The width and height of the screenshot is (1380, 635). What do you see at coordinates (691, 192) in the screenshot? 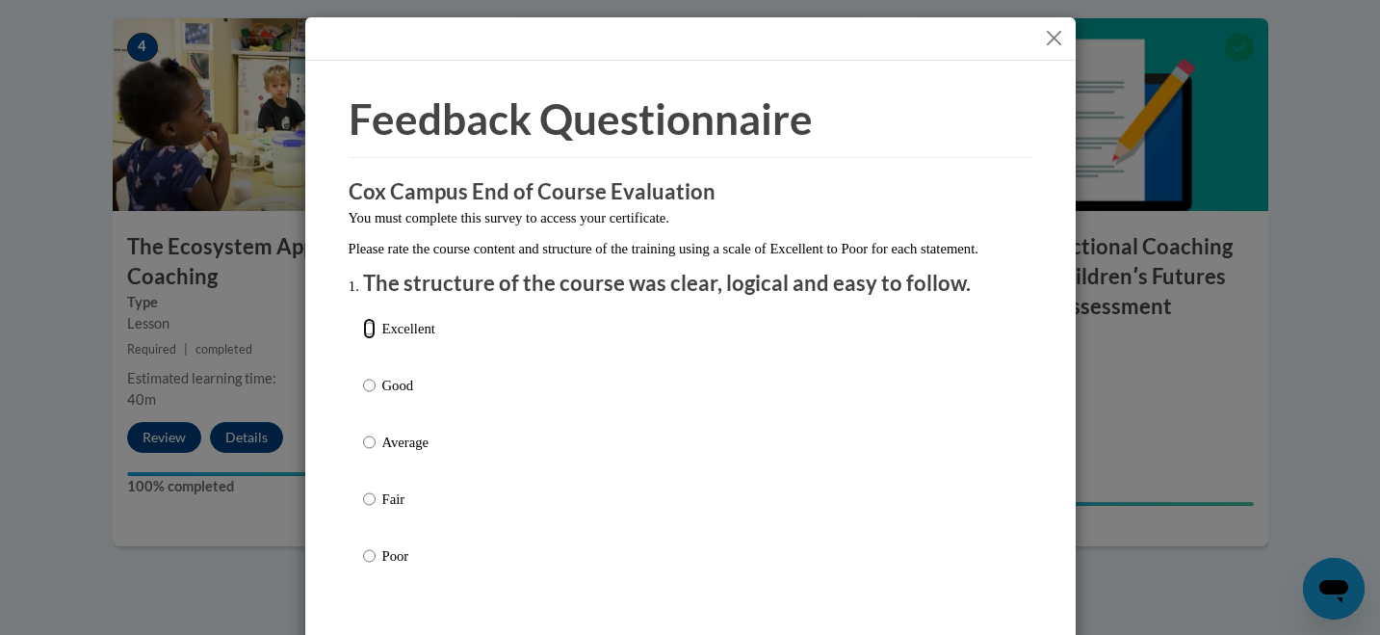
I see `h3: Cox Campus End of Course Evaluation` at bounding box center [691, 192].